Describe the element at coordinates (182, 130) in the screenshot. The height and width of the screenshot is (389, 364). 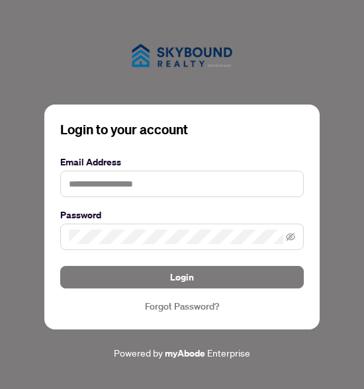
I see `h3: Login to your account` at that location.